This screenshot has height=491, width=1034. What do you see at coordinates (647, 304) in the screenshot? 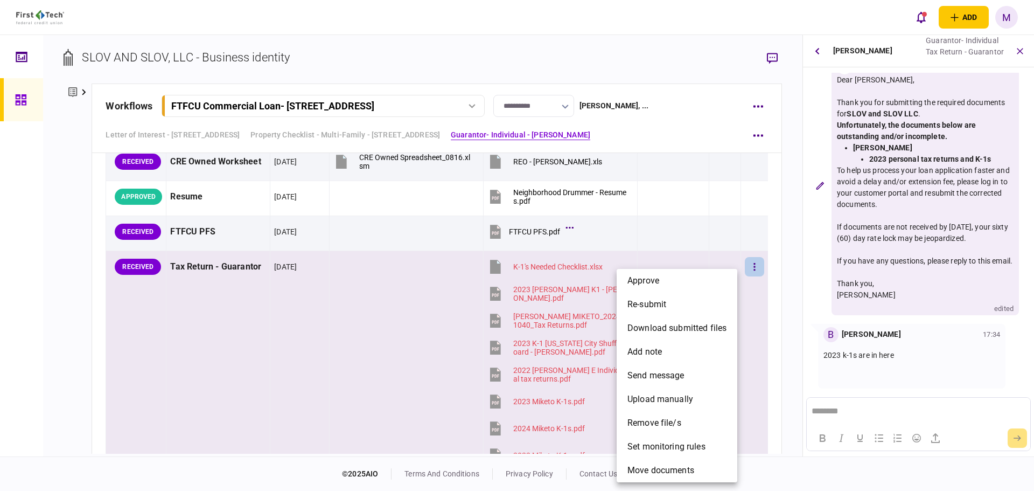
I see `span: re-submit` at bounding box center [647, 304].